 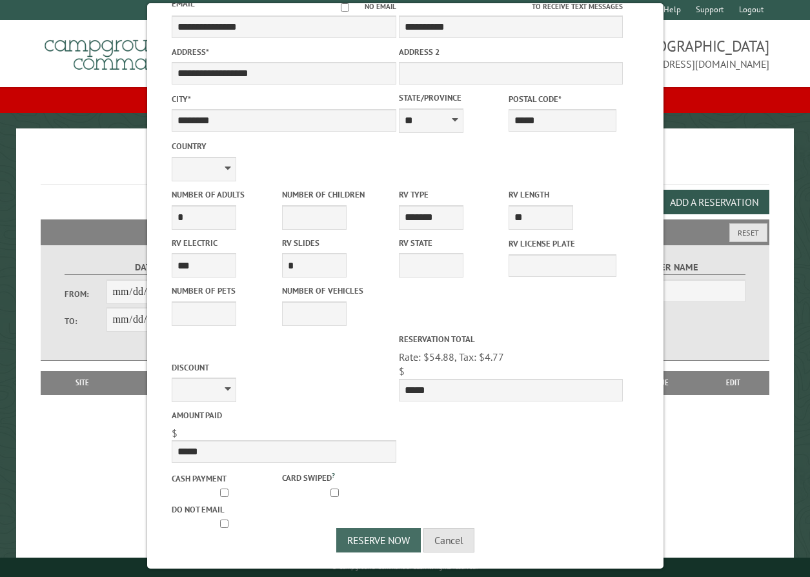 What do you see at coordinates (283, 146) in the screenshot?
I see `label: Country` at bounding box center [283, 146].